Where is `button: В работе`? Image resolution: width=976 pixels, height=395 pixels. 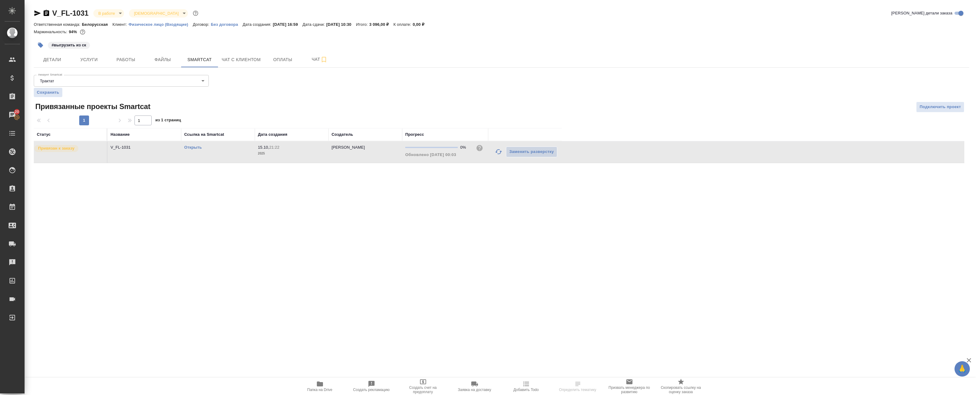 button: В работе is located at coordinates (107, 13).